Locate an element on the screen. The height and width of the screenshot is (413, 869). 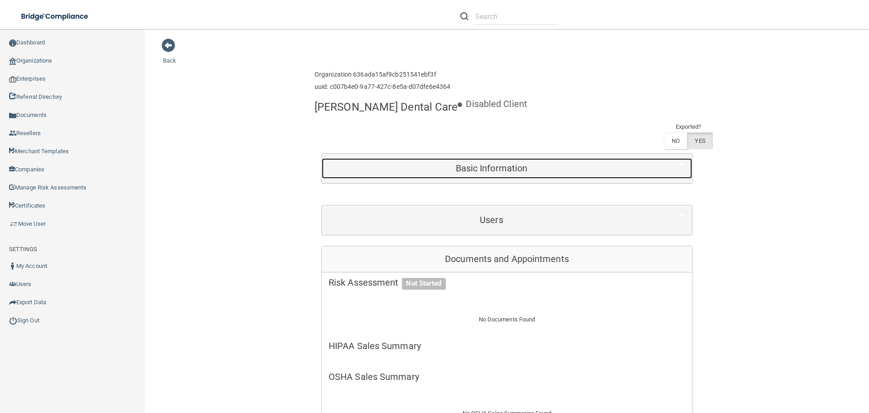
label: NO is located at coordinates (676, 140).